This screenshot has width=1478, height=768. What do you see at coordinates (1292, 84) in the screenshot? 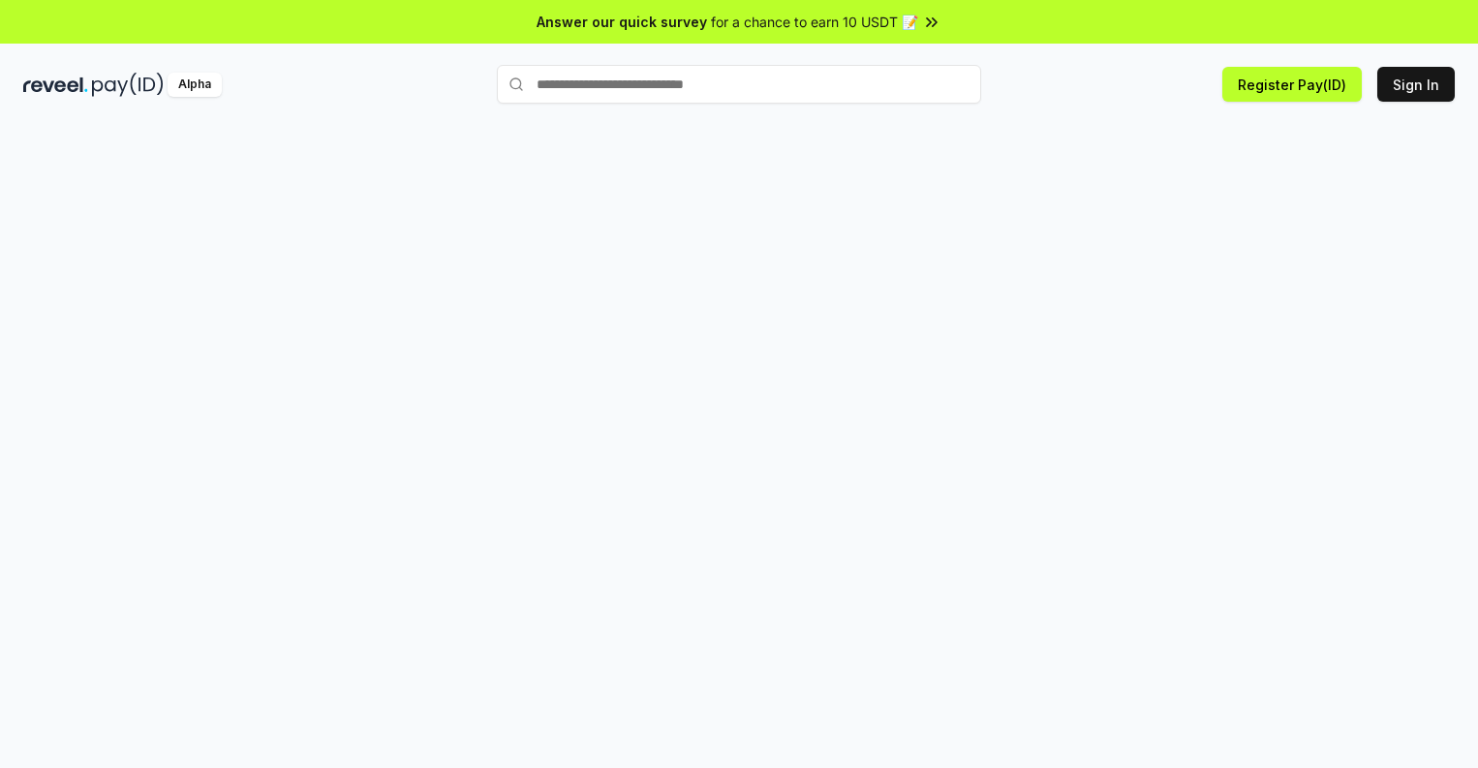
I see `button: Register Pay(ID)` at bounding box center [1292, 84].